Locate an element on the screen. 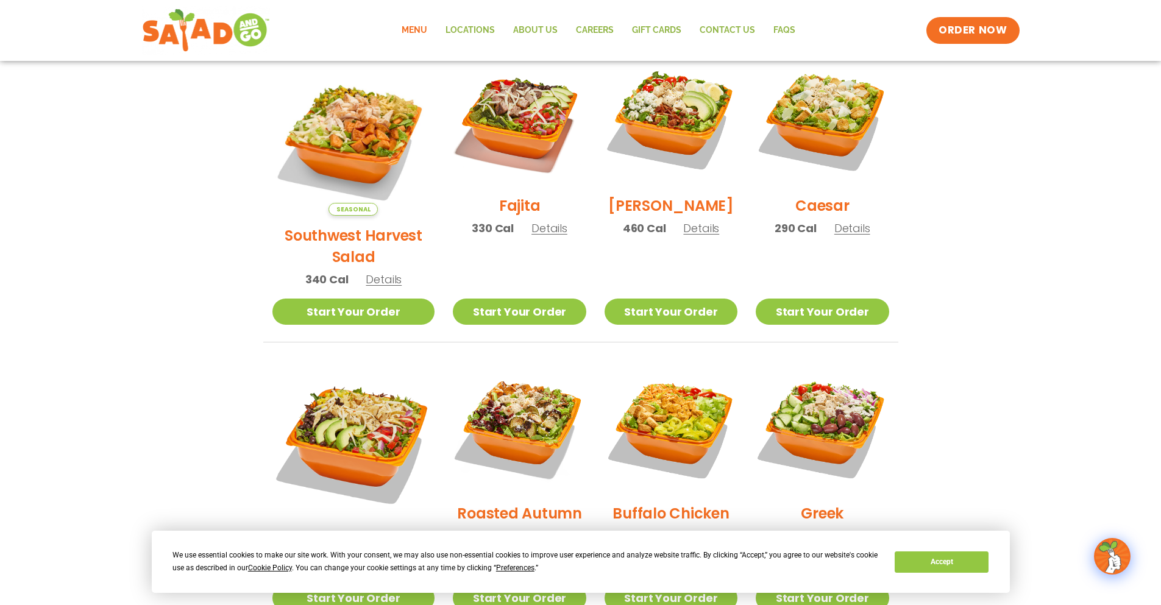 The width and height of the screenshot is (1161, 605). span: 460 Cal is located at coordinates (644, 228).